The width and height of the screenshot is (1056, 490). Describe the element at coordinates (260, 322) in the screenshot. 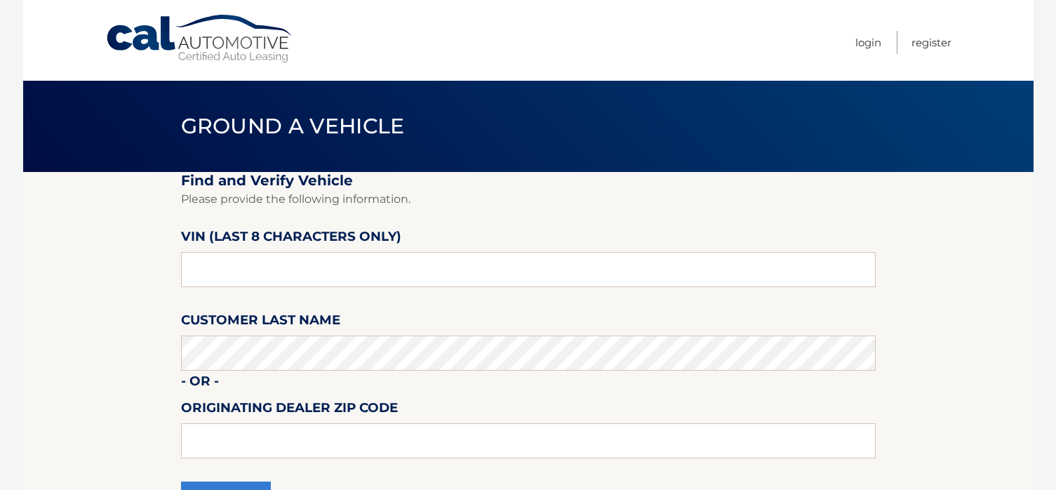

I see `label: Customer Last Name` at that location.